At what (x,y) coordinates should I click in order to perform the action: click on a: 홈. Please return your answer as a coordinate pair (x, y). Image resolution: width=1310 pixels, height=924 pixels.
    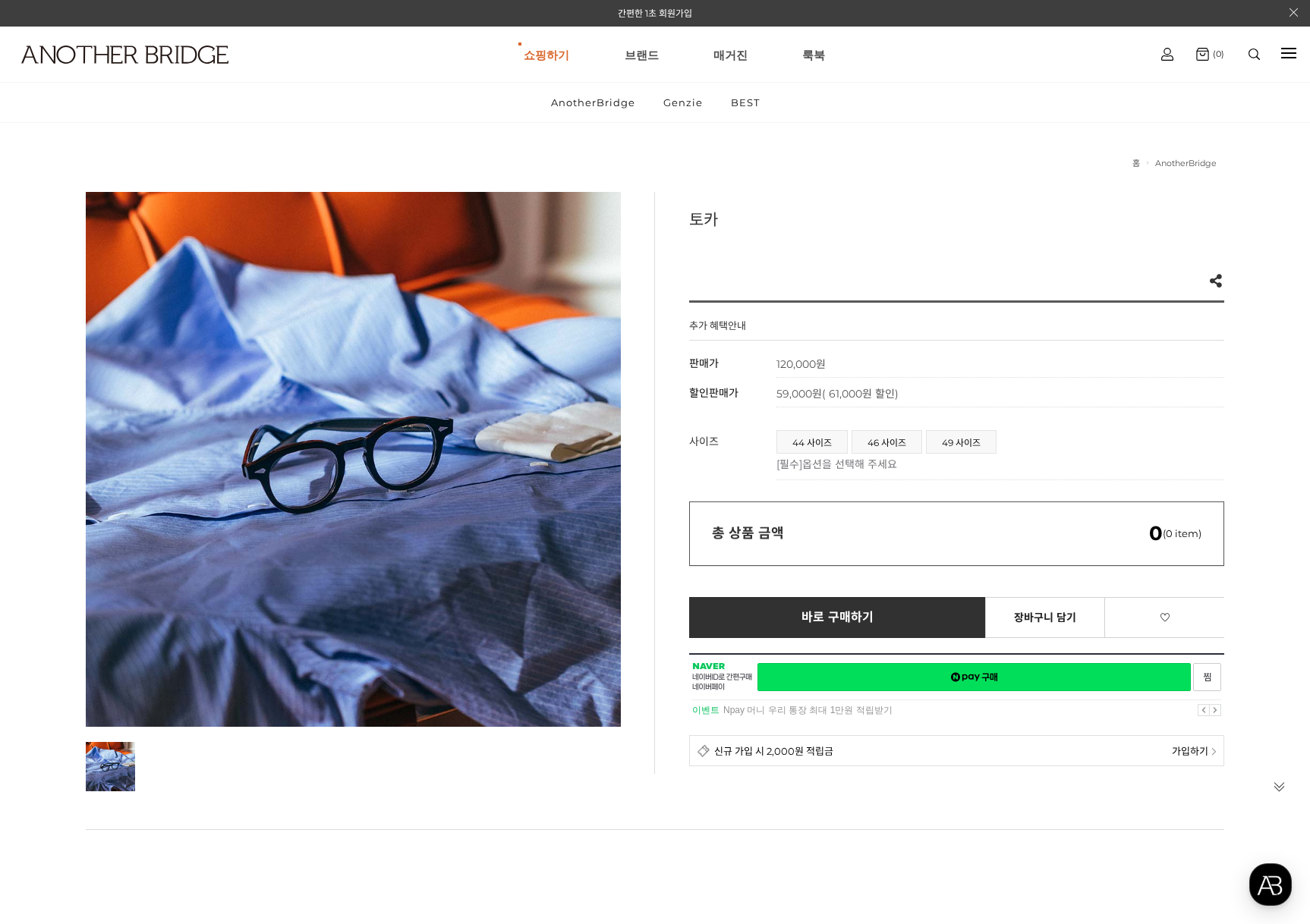
    Looking at the image, I should click on (1136, 163).